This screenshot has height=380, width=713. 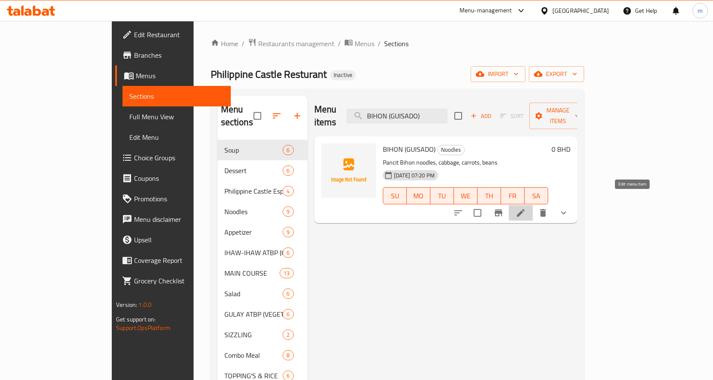 What do you see at coordinates (397, 44) in the screenshot?
I see `nav: breadcrumb` at bounding box center [397, 44].